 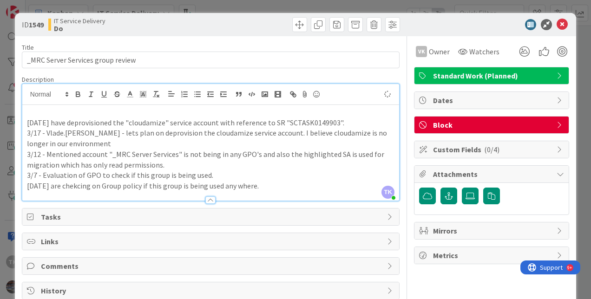 I want to click on input: type card name here..., so click(x=211, y=60).